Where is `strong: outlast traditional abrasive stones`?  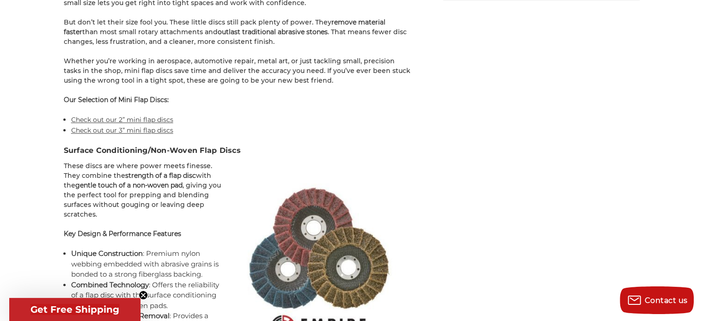 strong: outlast traditional abrasive stones is located at coordinates (273, 32).